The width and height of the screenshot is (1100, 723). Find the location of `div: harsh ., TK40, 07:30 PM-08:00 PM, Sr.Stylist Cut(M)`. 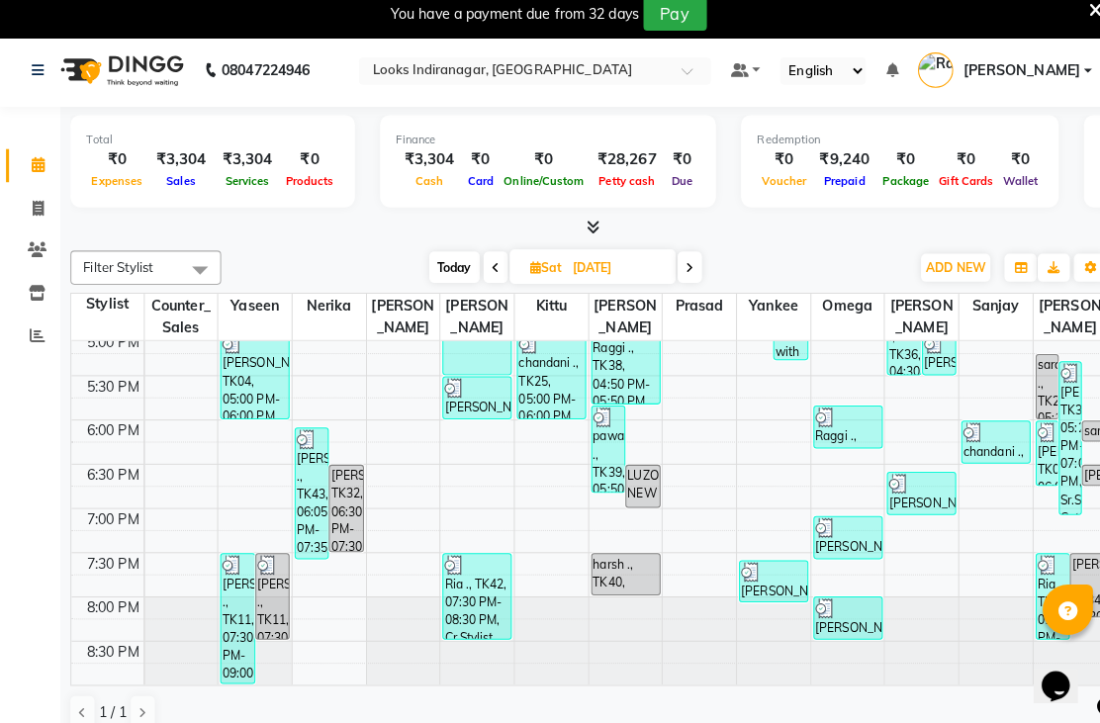

div: harsh ., TK40, 07:30 PM-08:00 PM, Sr.Stylist Cut(M) is located at coordinates (615, 577).